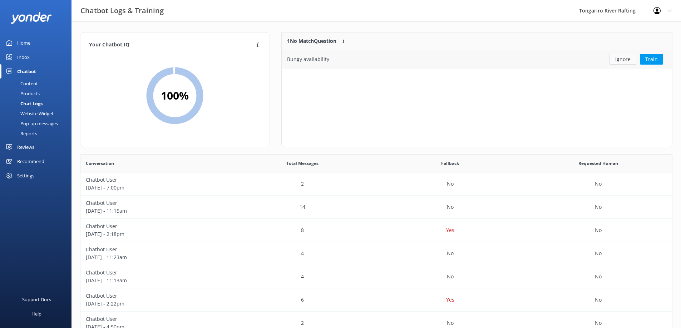  Describe the element at coordinates (308, 59) in the screenshot. I see `div: Bungy availability` at that location.